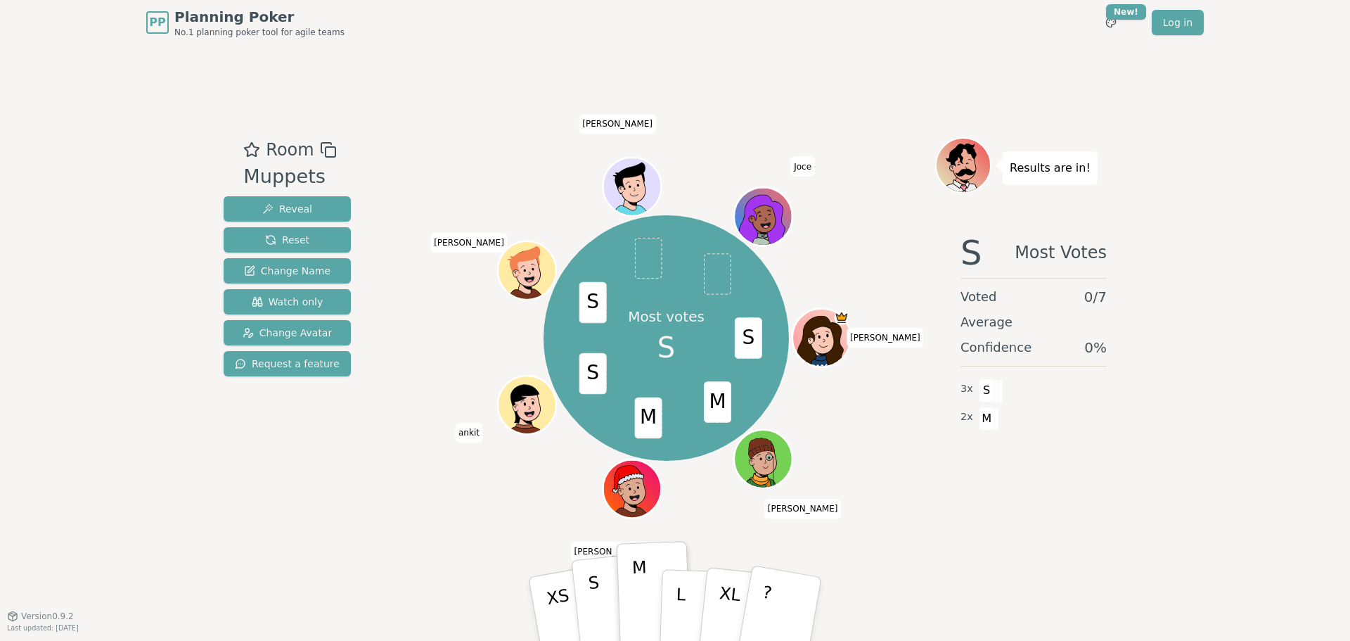 Image resolution: width=1350 pixels, height=641 pixels. Describe the element at coordinates (287, 240) in the screenshot. I see `span: Reset` at that location.